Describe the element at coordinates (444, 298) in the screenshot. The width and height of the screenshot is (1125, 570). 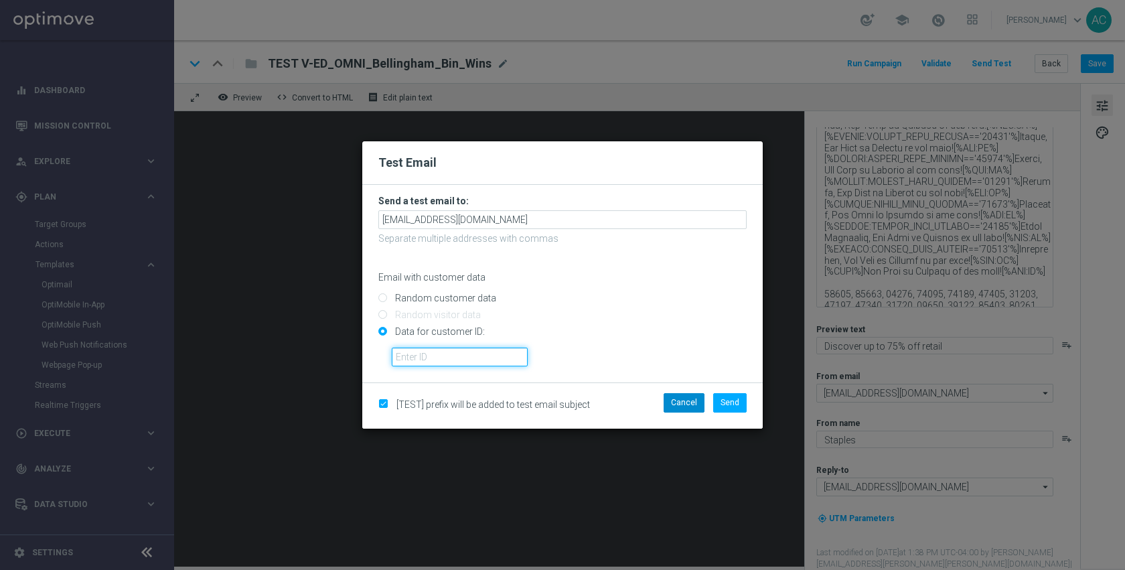
I see `label: Random customer data` at that location.